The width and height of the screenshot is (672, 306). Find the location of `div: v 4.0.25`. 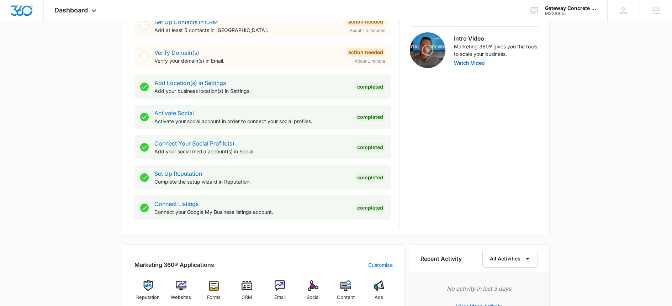

div: v 4.0.25 is located at coordinates (27, 14).